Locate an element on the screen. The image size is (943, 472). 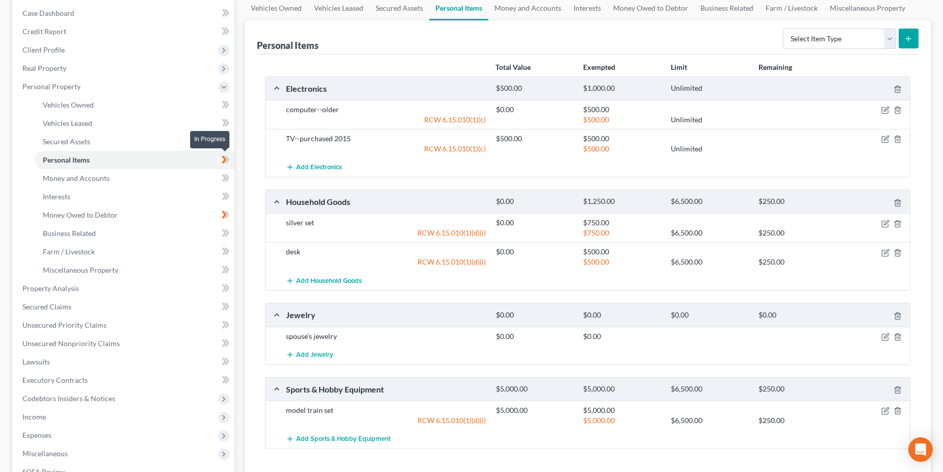
span: Credit Report is located at coordinates (44, 31).